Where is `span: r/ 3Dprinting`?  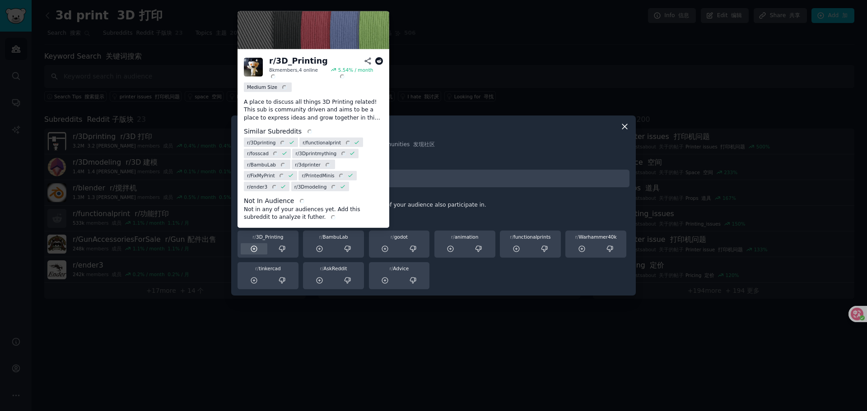
span: r/ 3Dprinting is located at coordinates (267, 142).